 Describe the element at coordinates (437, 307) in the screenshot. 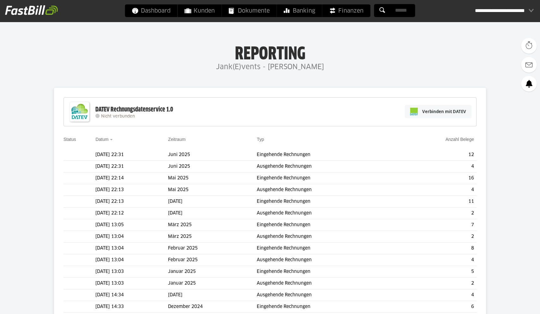

I see `td: 6` at that location.